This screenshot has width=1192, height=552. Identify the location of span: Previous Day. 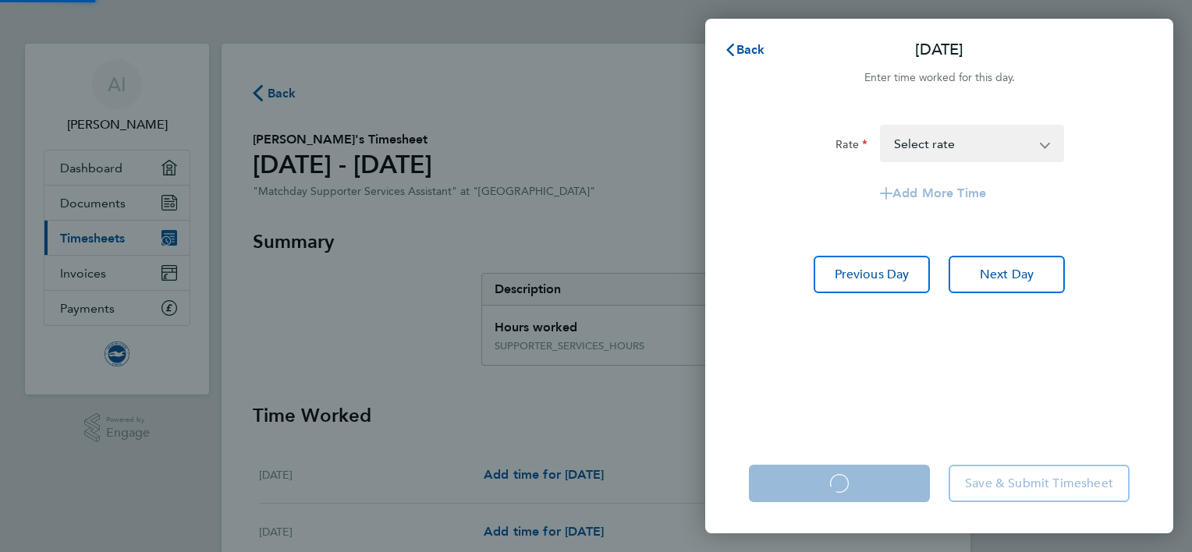
(872, 275).